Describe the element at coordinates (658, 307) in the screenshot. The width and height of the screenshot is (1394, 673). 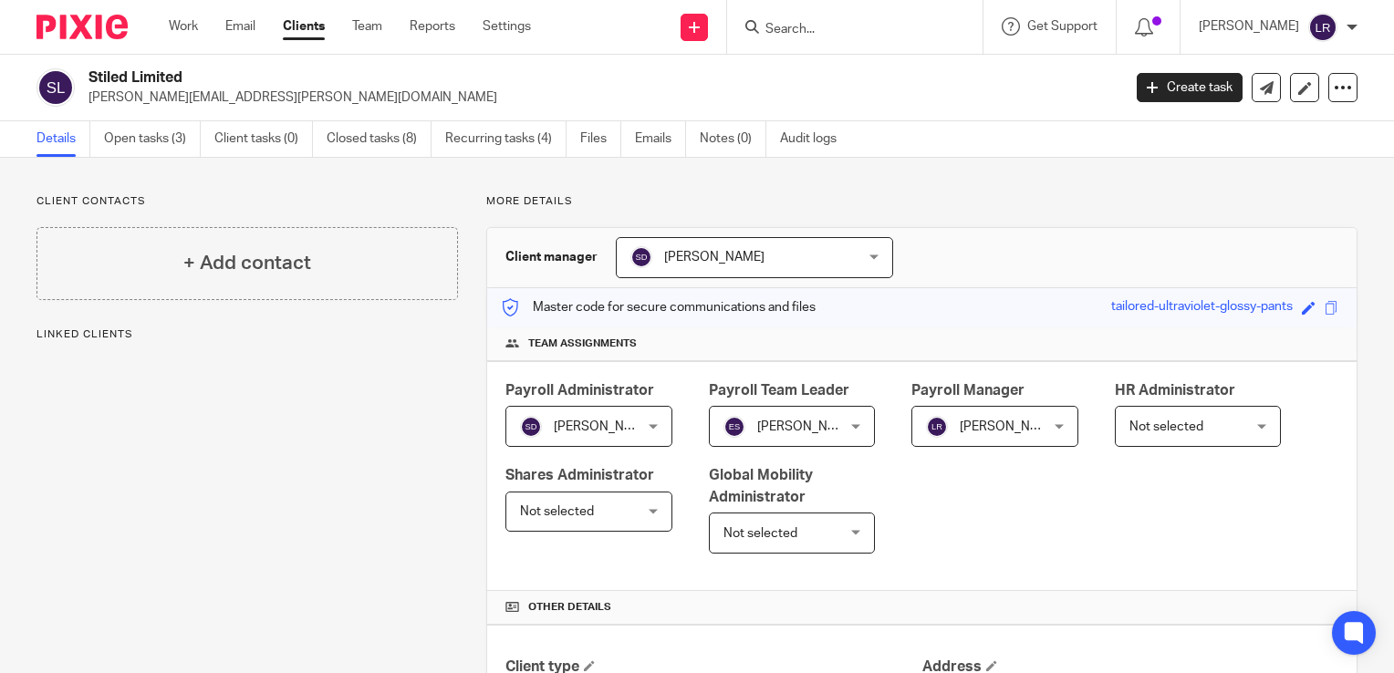
I see `p: Master code for secure communications and files` at that location.